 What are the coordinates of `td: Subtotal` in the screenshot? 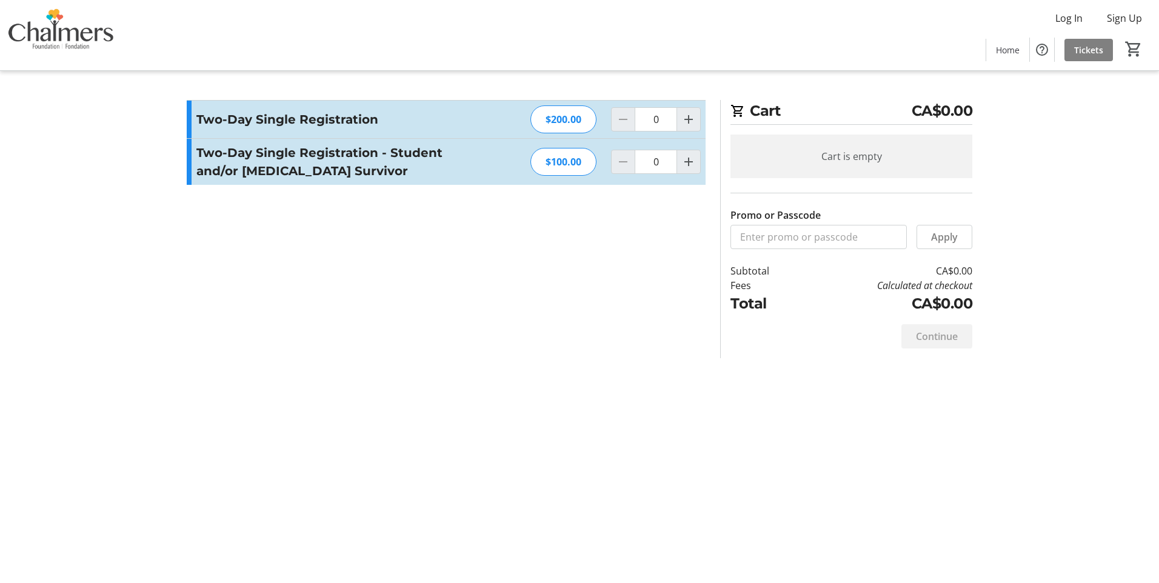 It's located at (765, 271).